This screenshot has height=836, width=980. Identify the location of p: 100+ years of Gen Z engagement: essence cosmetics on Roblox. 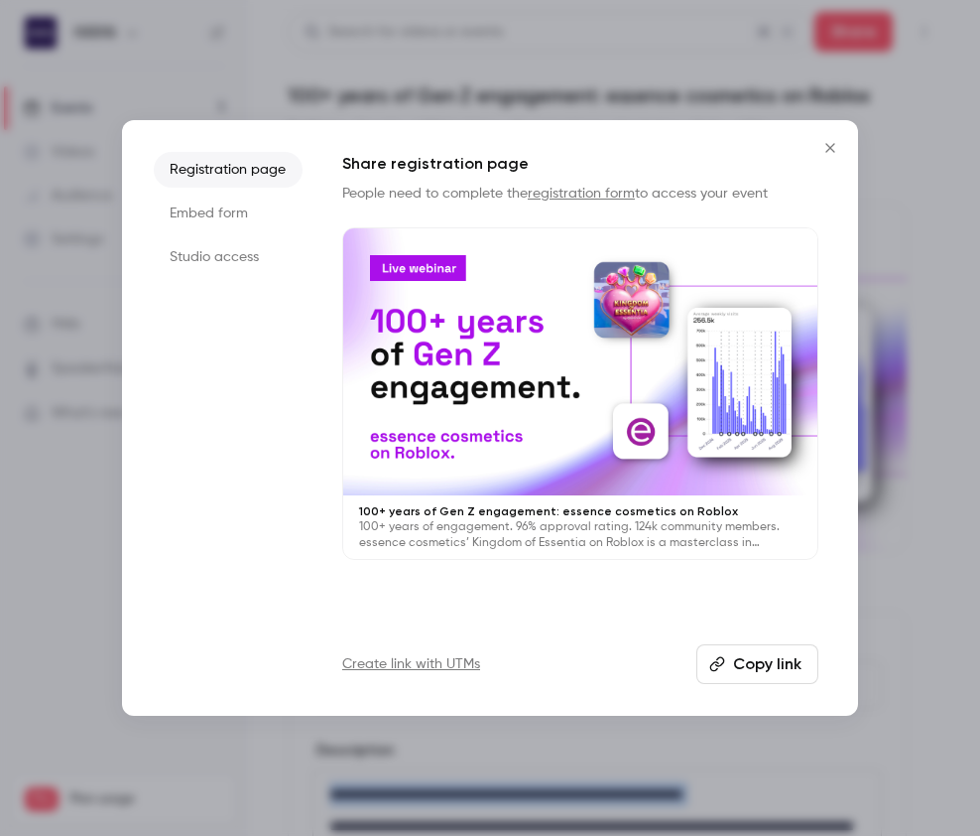
(581, 511).